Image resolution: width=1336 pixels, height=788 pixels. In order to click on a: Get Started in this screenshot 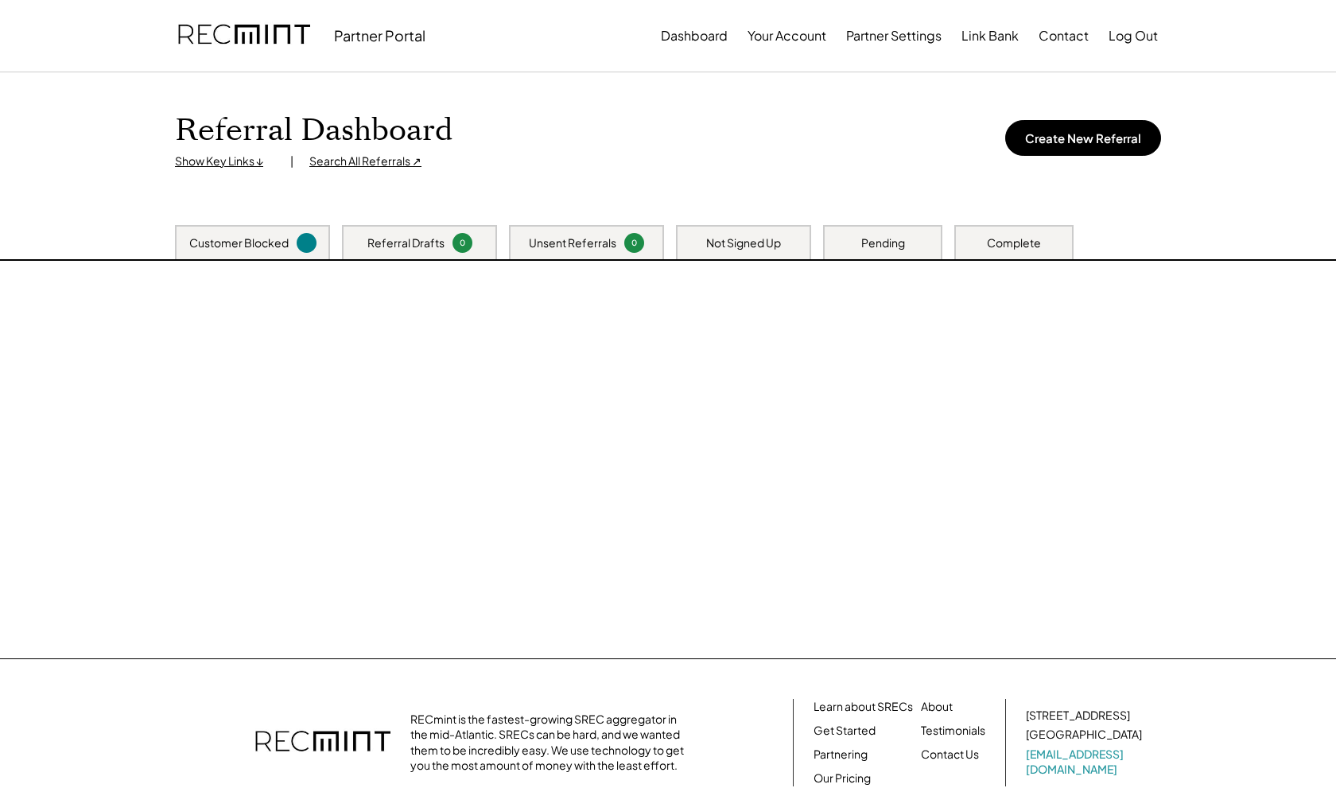, I will do `click(844, 731)`.